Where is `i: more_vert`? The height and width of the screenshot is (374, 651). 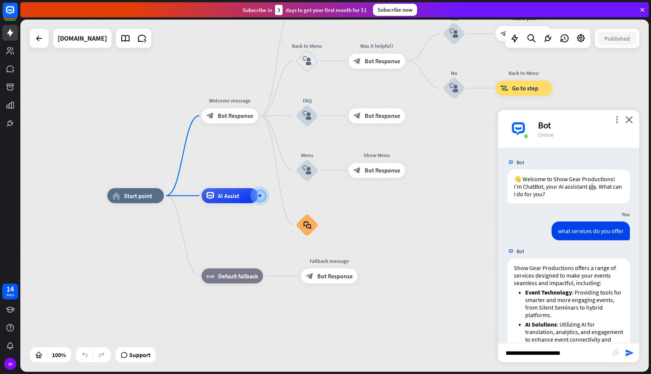
i: more_vert is located at coordinates (617, 119).